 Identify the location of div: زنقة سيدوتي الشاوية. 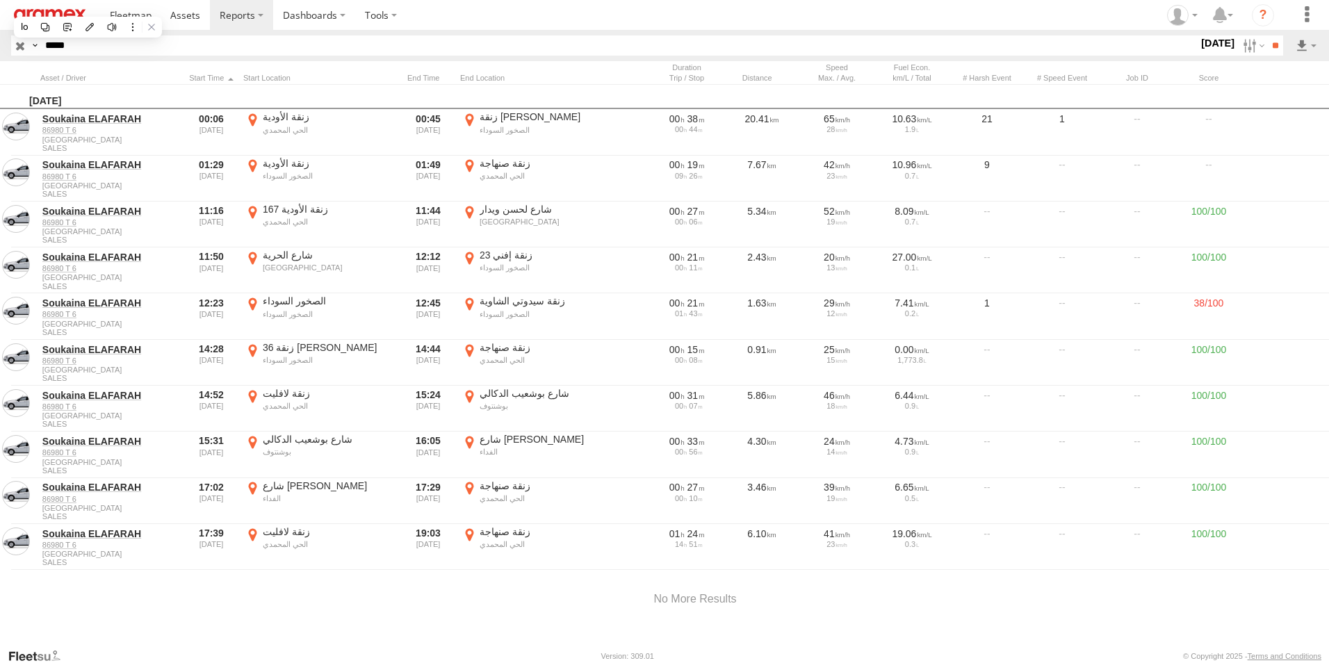
(545, 301).